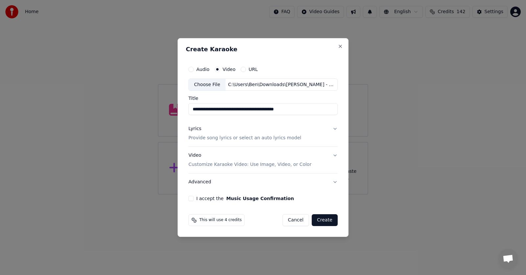  Describe the element at coordinates (220, 220) in the screenshot. I see `span: This will use 4 credits` at that location.